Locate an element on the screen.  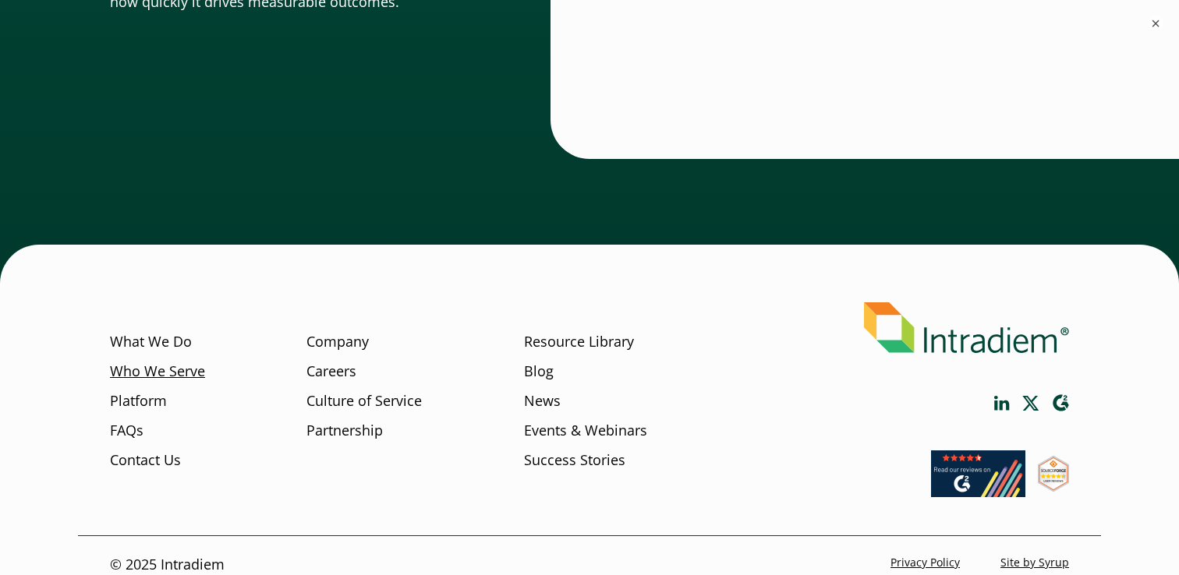
img: Intradiem is located at coordinates (966, 327).